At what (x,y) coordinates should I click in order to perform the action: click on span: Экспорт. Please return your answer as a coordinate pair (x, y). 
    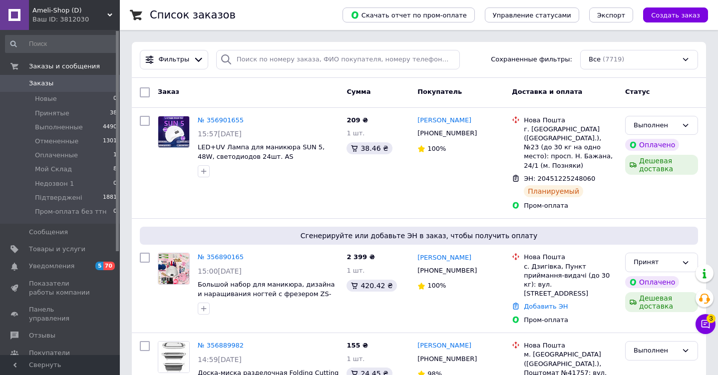
    Looking at the image, I should click on (611, 15).